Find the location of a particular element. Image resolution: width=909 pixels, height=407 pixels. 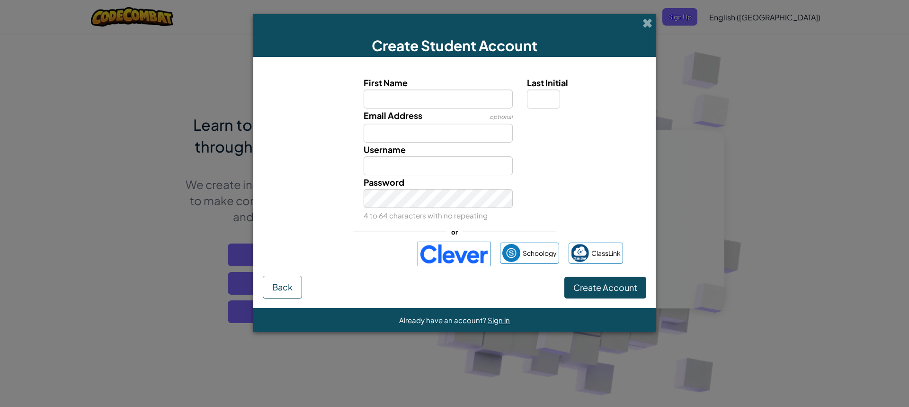

span: Last Initial is located at coordinates (547, 82).